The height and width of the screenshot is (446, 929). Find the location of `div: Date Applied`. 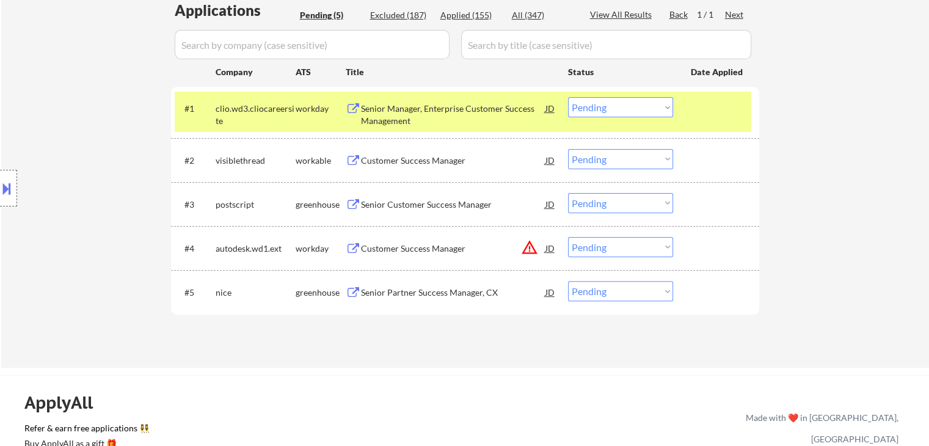

div: Date Applied is located at coordinates (718, 72).